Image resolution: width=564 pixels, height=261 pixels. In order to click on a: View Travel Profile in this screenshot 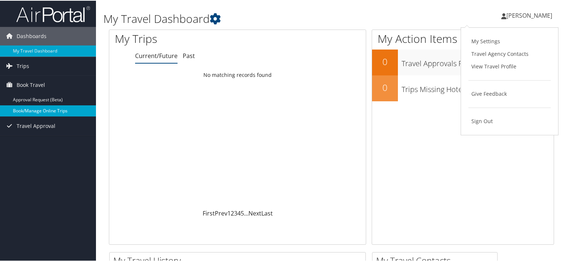, I will do `click(509, 66)`.